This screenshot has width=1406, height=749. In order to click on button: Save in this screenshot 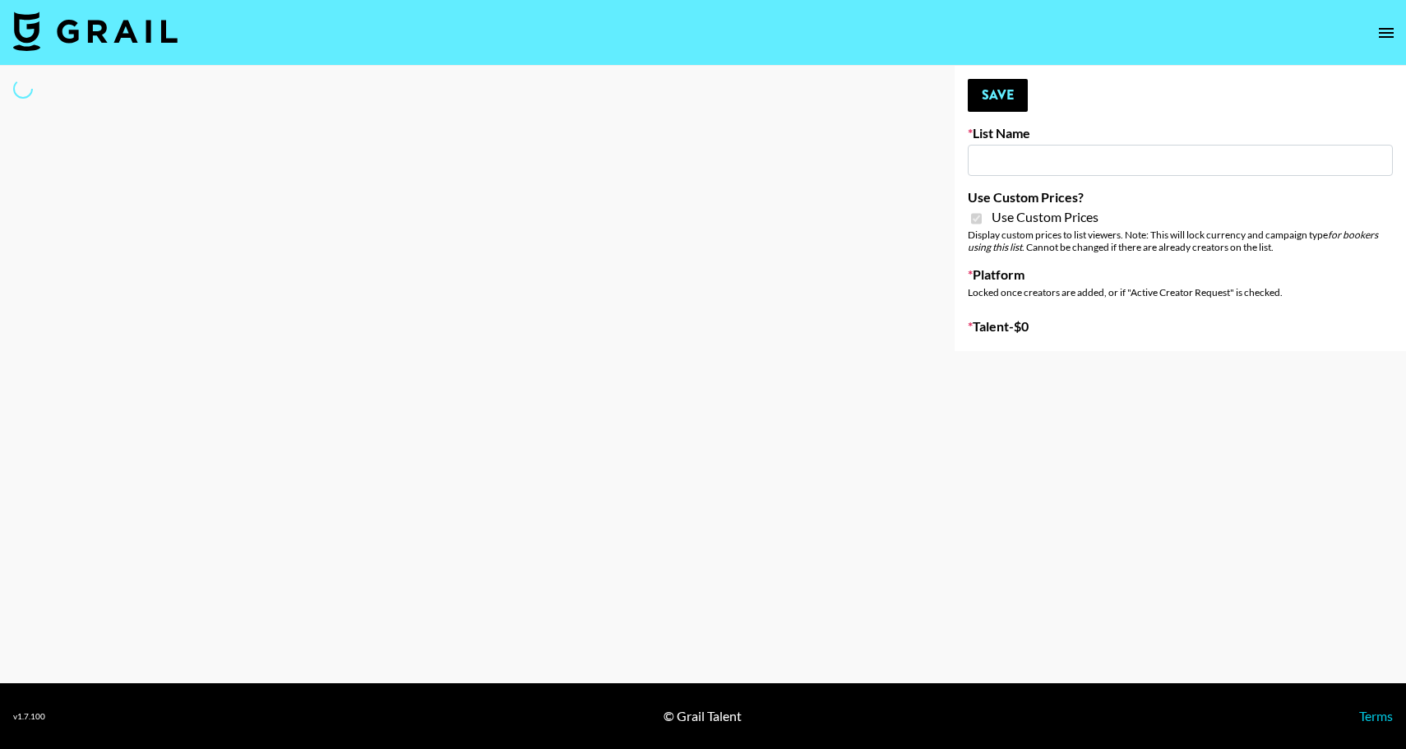, I will do `click(998, 95)`.